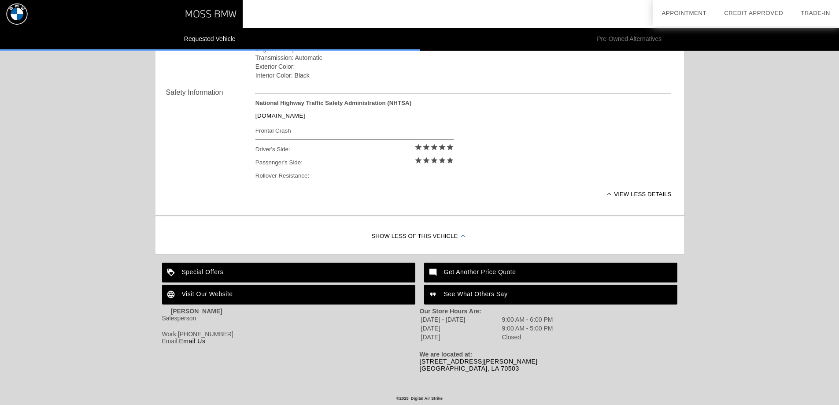  What do you see at coordinates (354, 149) in the screenshot?
I see `div: Driver's Side:` at bounding box center [354, 149].